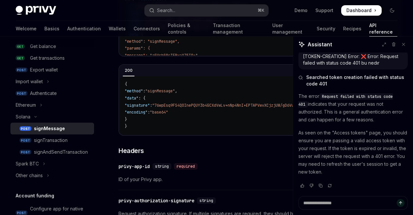  What do you see at coordinates (52, 164) in the screenshot?
I see `button: Toggle Spark BTC section` at bounding box center [52, 164].